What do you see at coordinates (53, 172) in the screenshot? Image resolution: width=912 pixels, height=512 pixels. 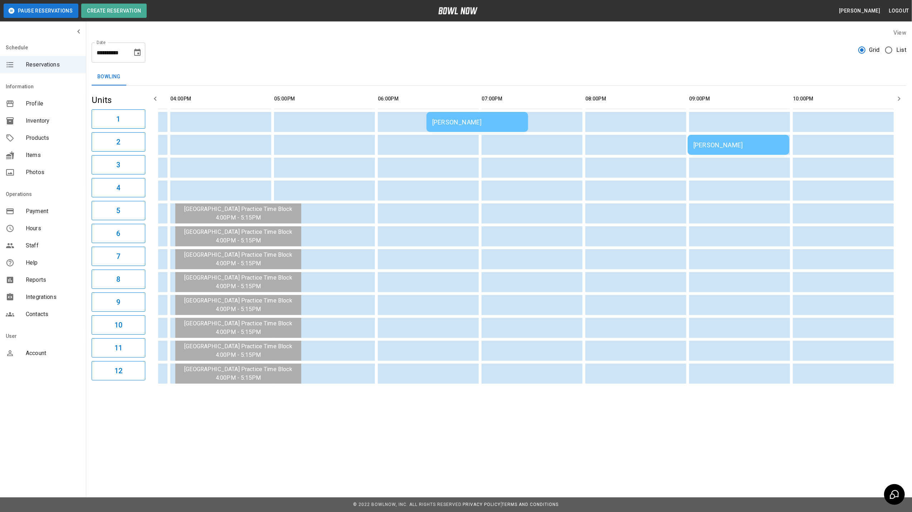 I see `span: Photos` at bounding box center [53, 172].